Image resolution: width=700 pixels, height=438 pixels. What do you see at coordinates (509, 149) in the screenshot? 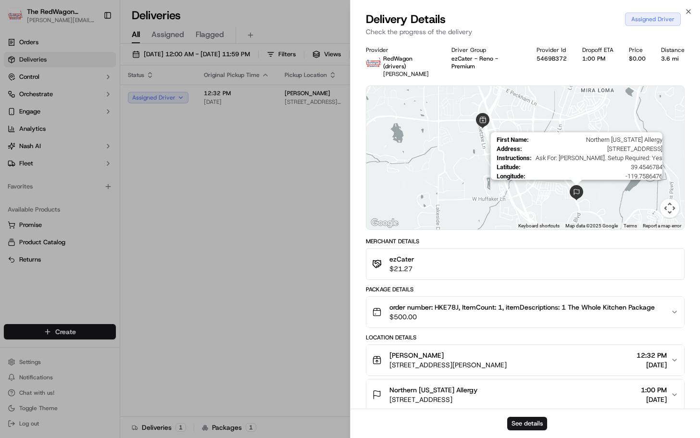
I see `span: Address :` at bounding box center [509, 149].